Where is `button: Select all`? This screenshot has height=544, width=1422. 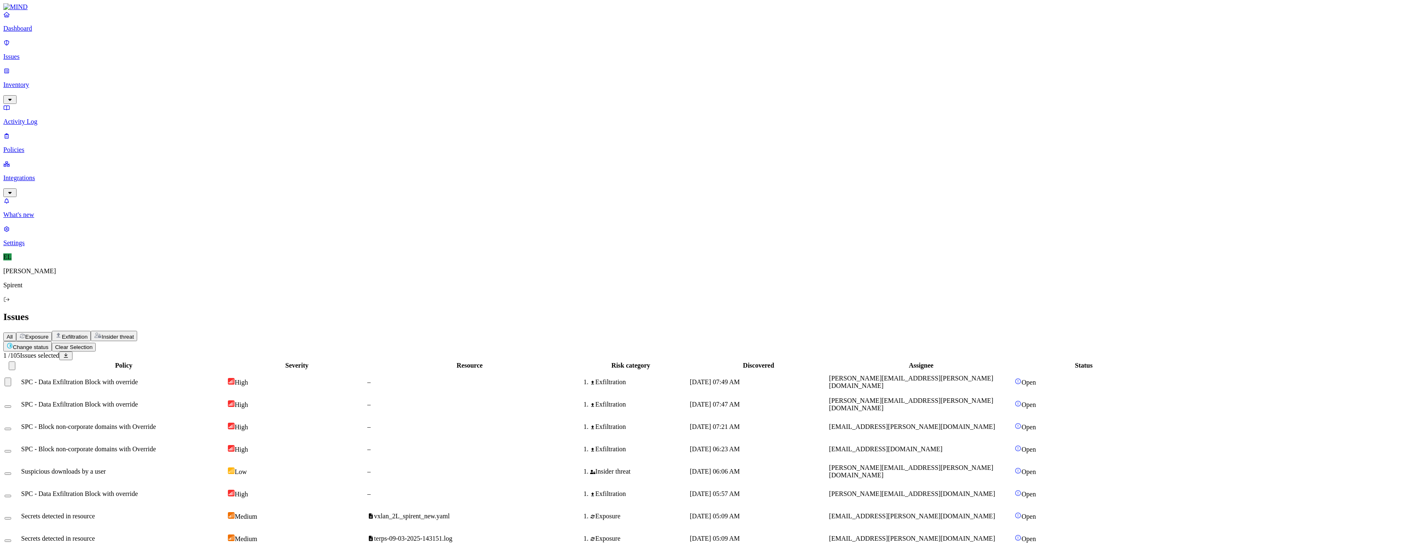
button: Select all is located at coordinates (12, 366).